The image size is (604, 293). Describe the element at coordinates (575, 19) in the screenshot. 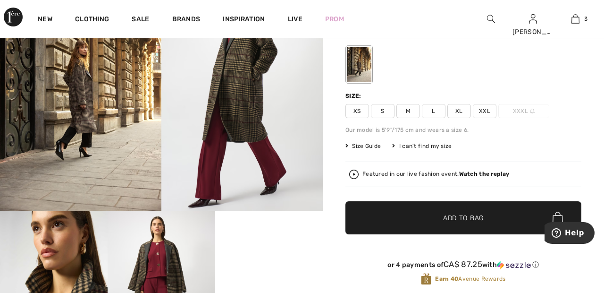

I see `img: My Bag` at that location.